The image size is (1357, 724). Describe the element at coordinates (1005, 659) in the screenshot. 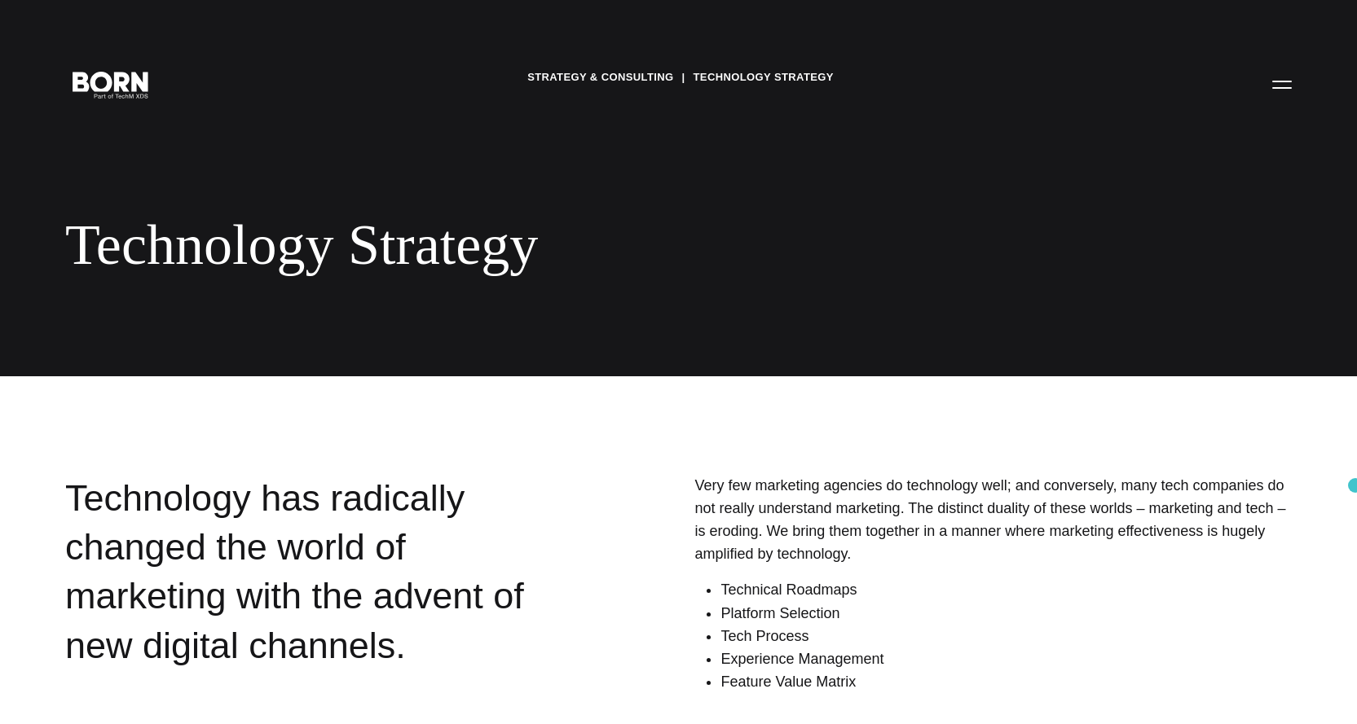

I see `li: Experience Management` at that location.